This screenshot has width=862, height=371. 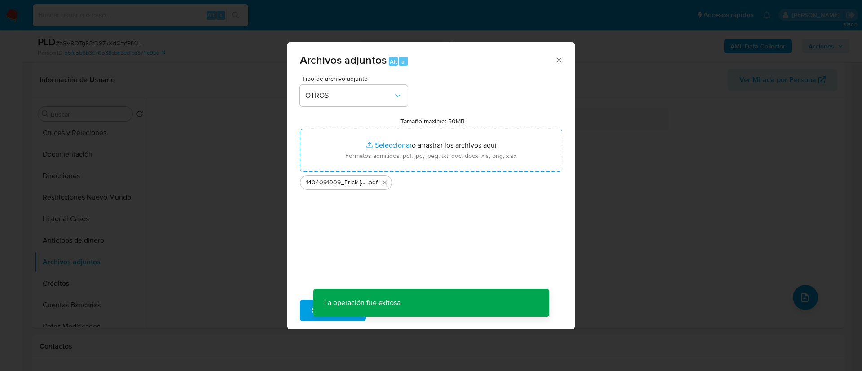 I want to click on button: Cerrar, so click(x=558, y=60).